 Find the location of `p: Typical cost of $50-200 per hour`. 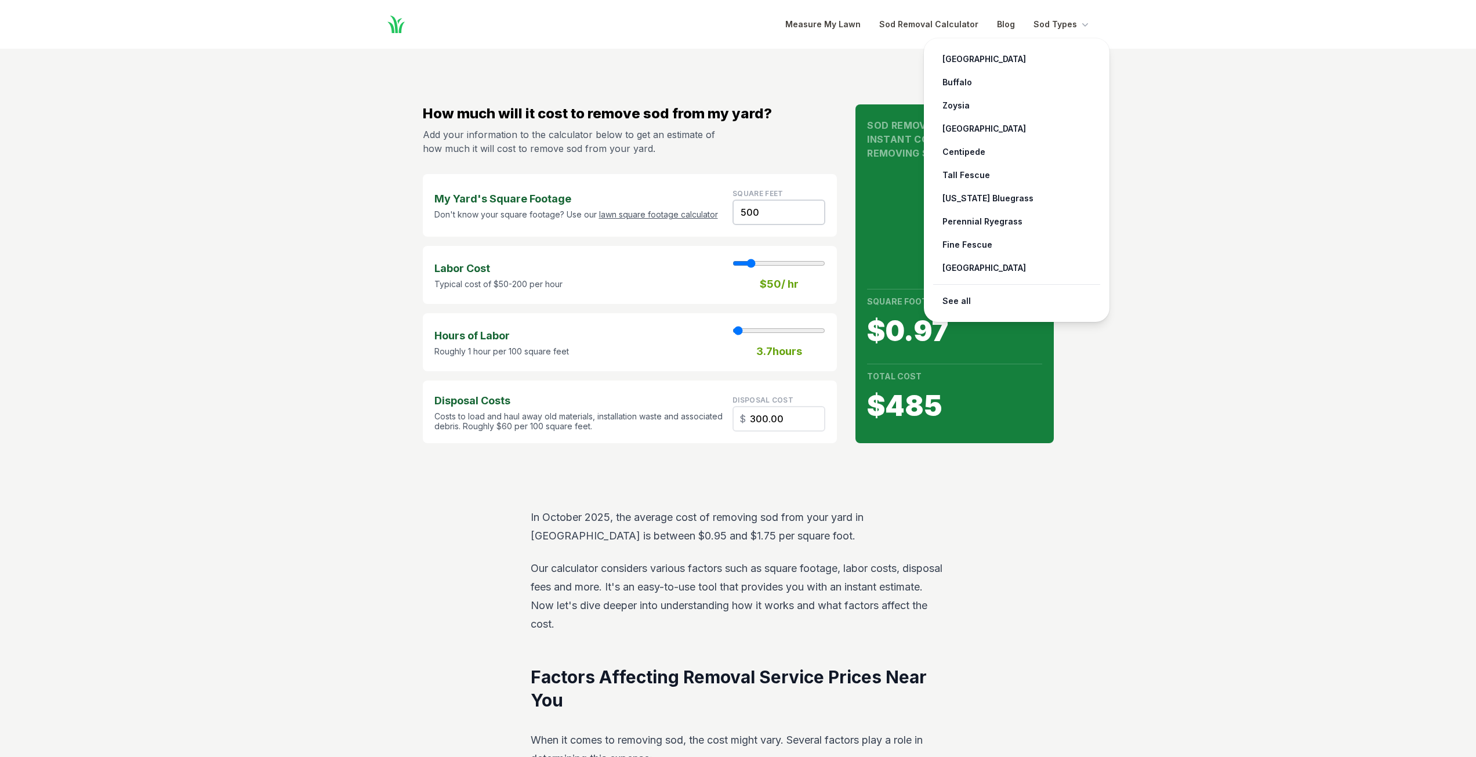

p: Typical cost of $50-200 per hour is located at coordinates (498, 284).